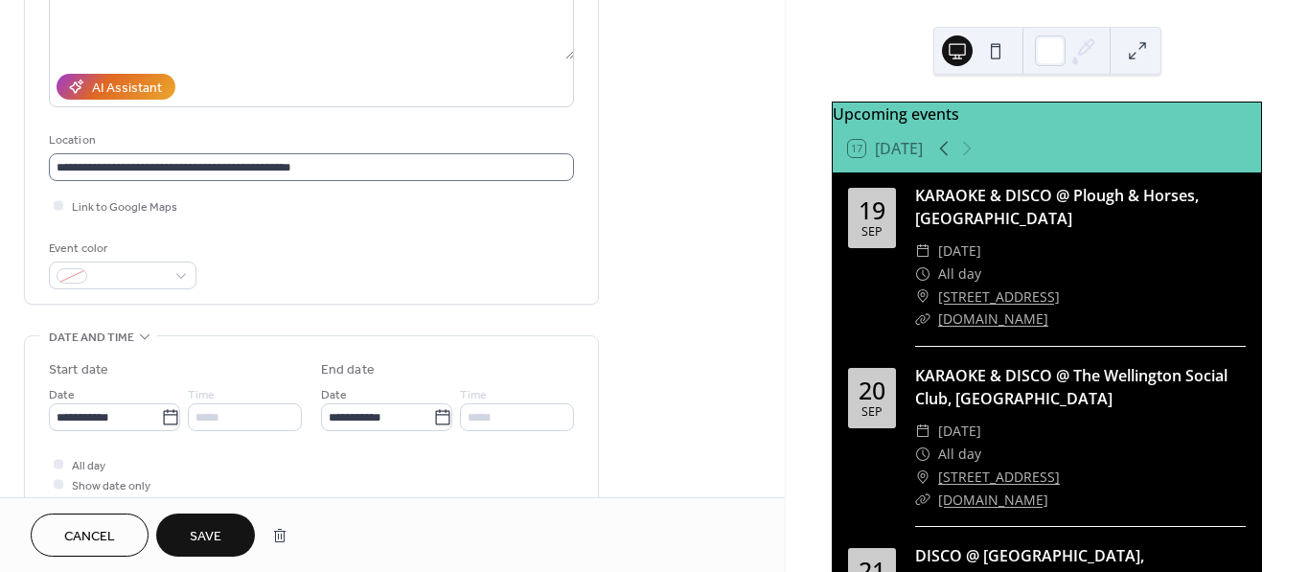 This screenshot has height=572, width=1308. I want to click on div: Start date, so click(79, 370).